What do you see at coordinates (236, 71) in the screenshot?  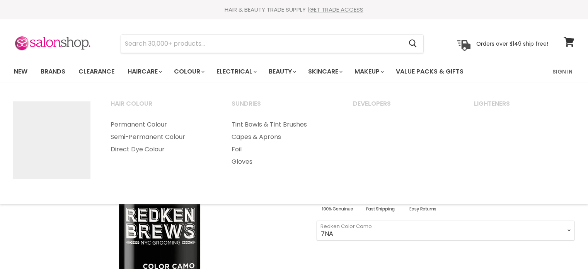 I see `a: Electrical` at bounding box center [236, 71].